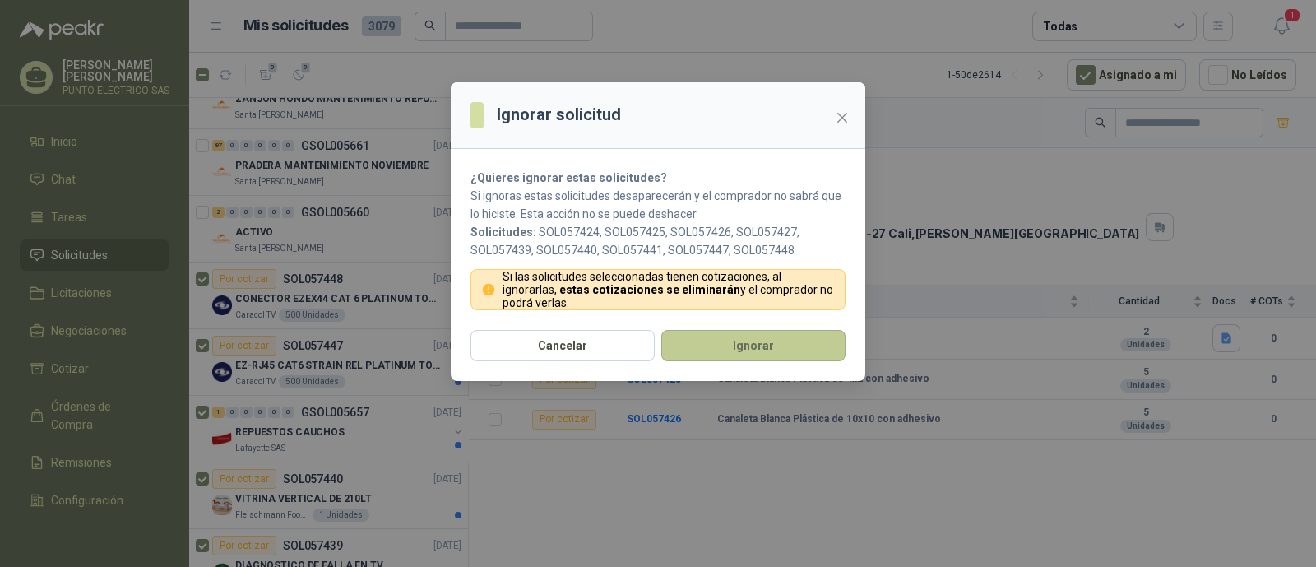 The image size is (1316, 567). What do you see at coordinates (658, 241) in the screenshot?
I see `p: SOL057424, SOL057425, SOL057426, SOL057427, SOL057439, SOL057440, SOL057441, SOL057447, SOL057448` at bounding box center [658, 241].